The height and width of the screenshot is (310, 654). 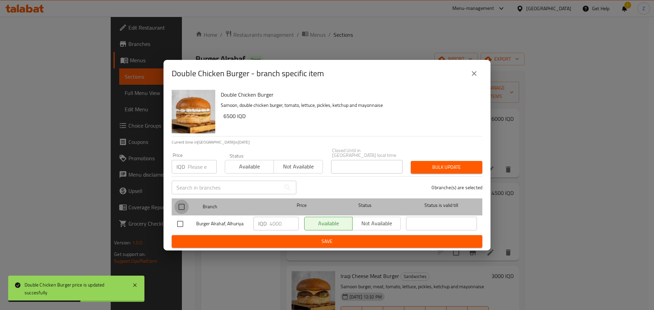 I want to click on button: close, so click(x=474, y=74).